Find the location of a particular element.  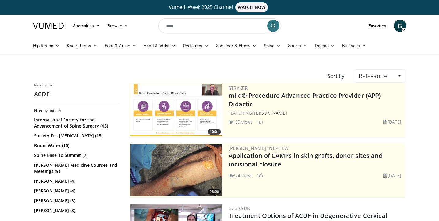

span: Relevance is located at coordinates (372, 76).